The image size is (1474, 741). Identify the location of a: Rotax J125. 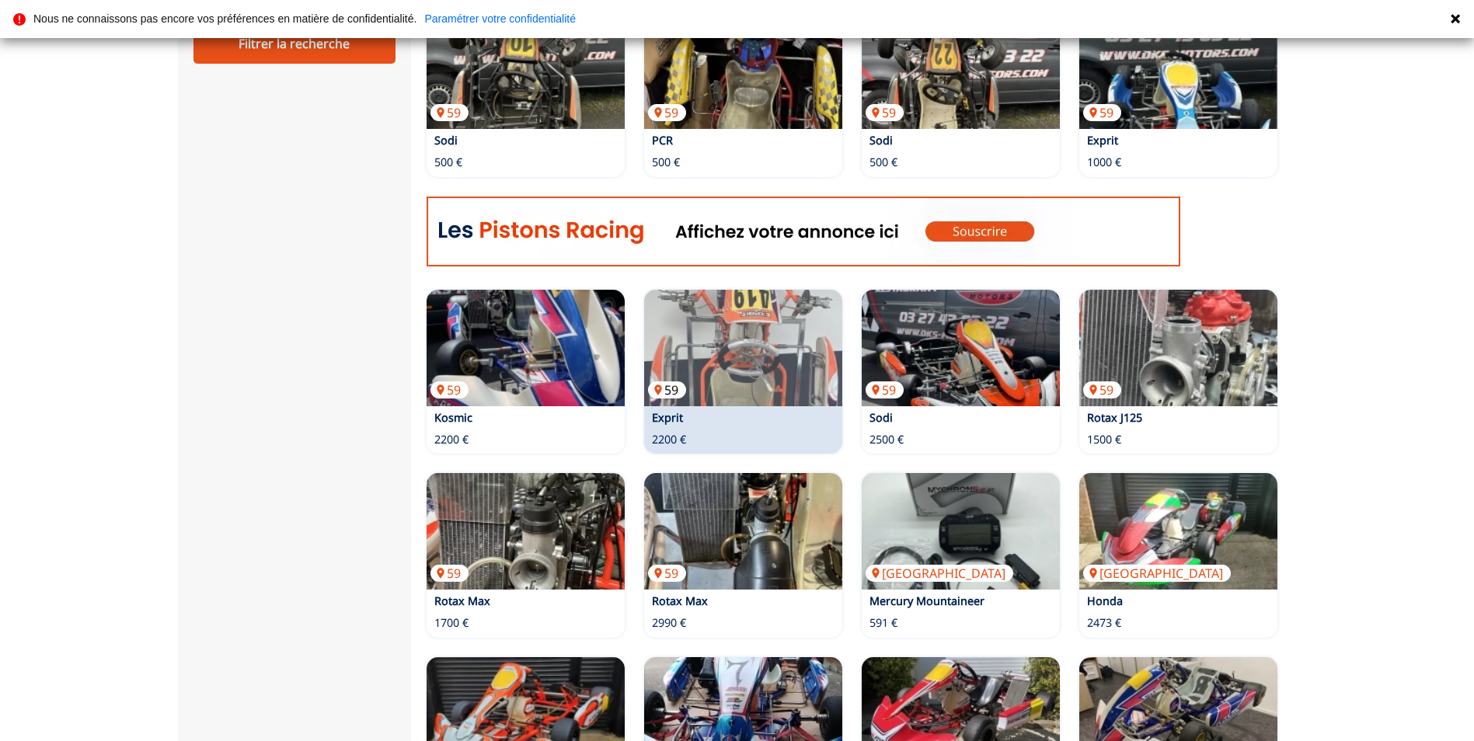
(1115, 417).